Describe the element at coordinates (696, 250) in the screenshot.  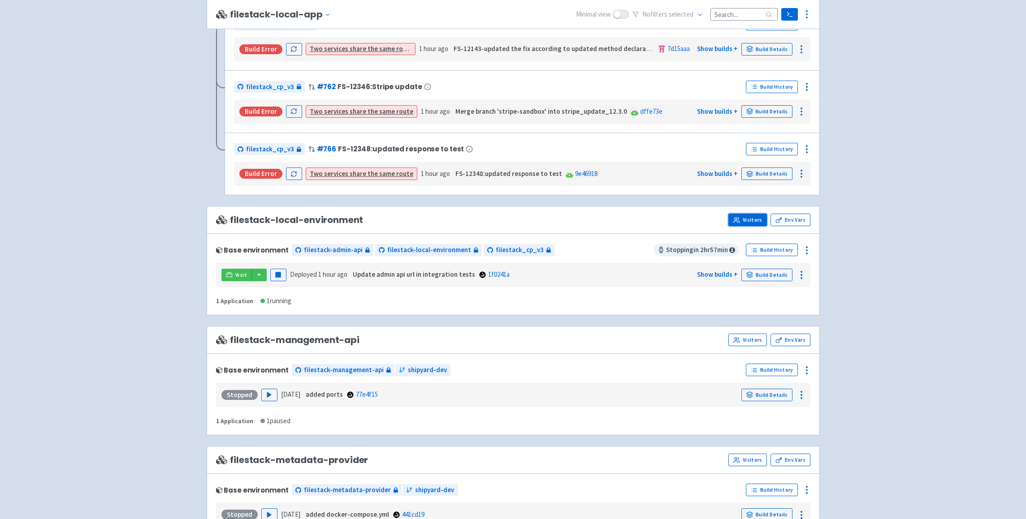
I see `span: Stopping in 2 hr 57 min` at that location.